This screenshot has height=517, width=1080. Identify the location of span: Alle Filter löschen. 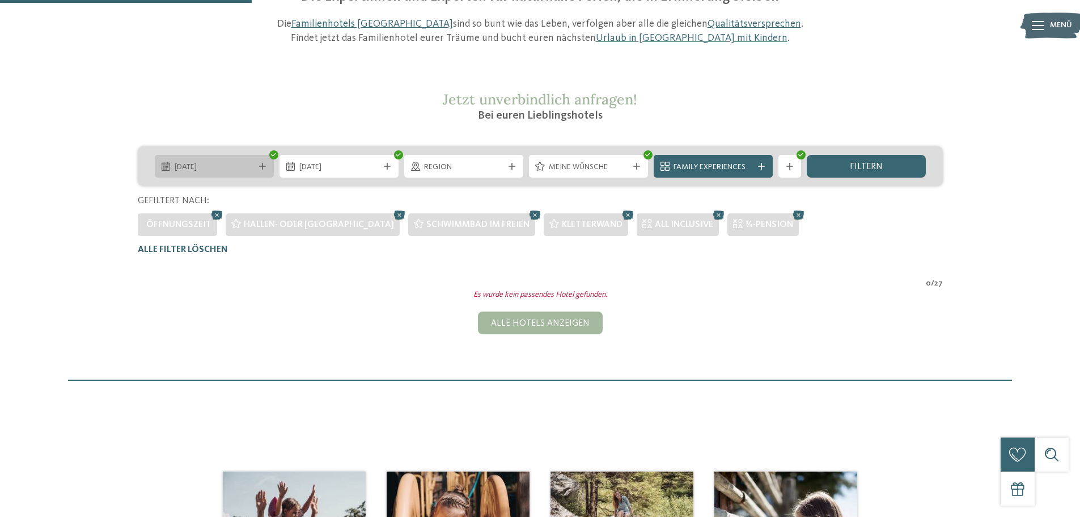
(183, 250).